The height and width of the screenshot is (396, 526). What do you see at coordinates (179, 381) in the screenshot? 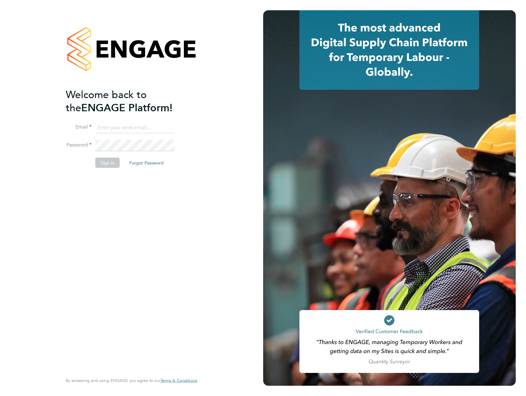
I see `a: Terms & Conditions` at bounding box center [179, 381].